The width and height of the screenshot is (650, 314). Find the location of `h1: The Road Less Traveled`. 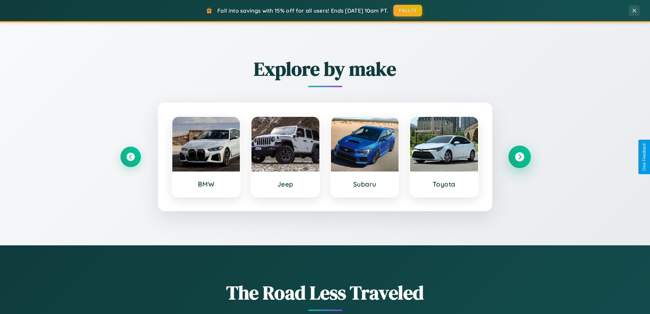

h1: The Road Less Traveled is located at coordinates (325, 292).